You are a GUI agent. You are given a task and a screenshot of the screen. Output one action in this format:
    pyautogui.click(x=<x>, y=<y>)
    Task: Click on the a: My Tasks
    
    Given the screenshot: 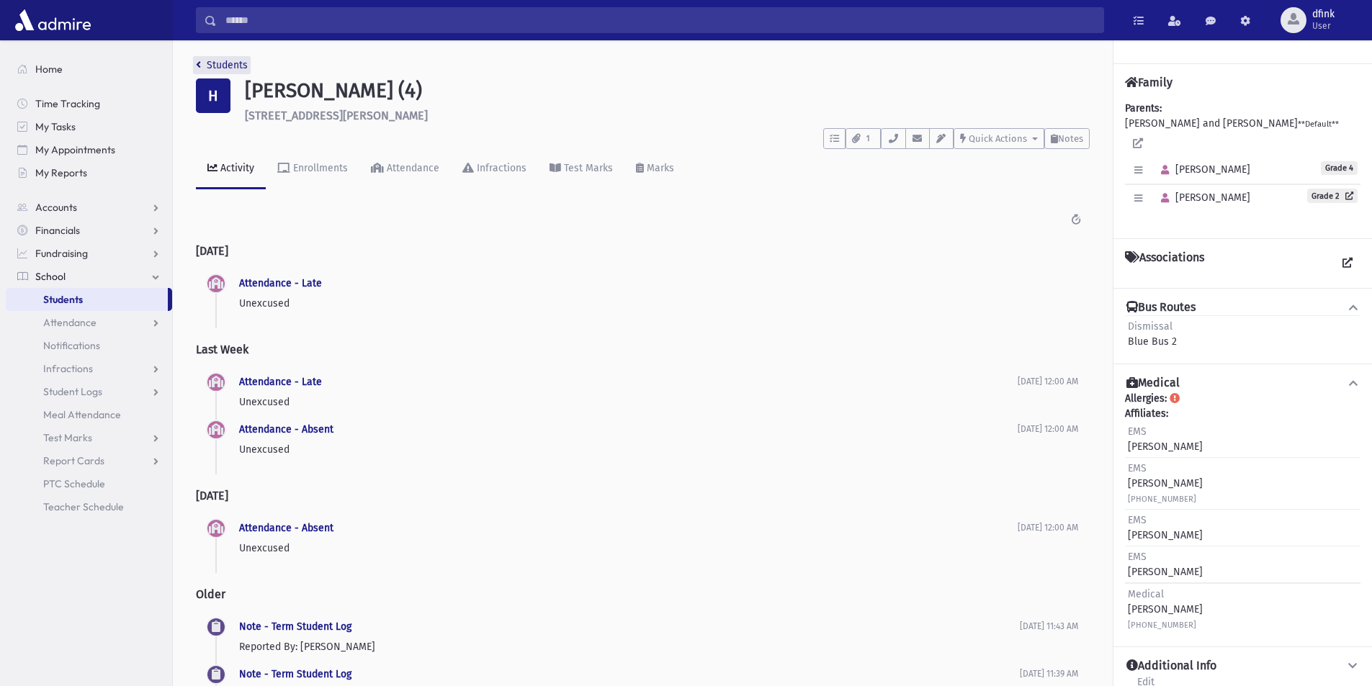 What is the action you would take?
    pyautogui.click(x=89, y=127)
    